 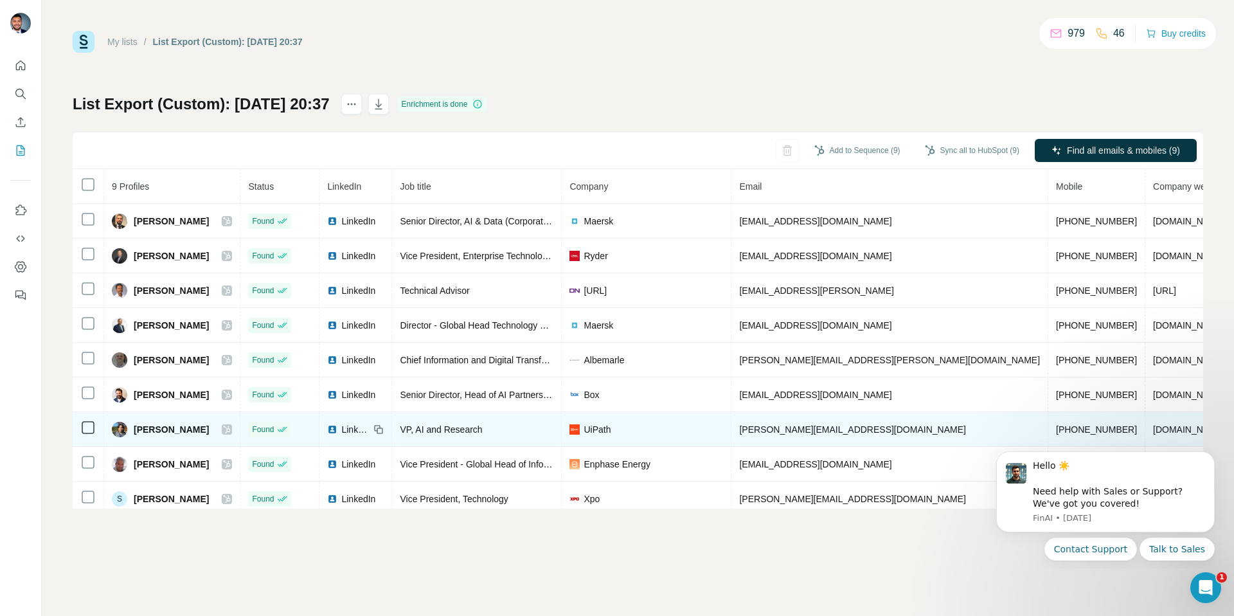 What do you see at coordinates (142, 45) in the screenshot?
I see `div: Hello ☀️ ​ Need help with Sales or Support? We've got you covered!` at bounding box center [142, 45].